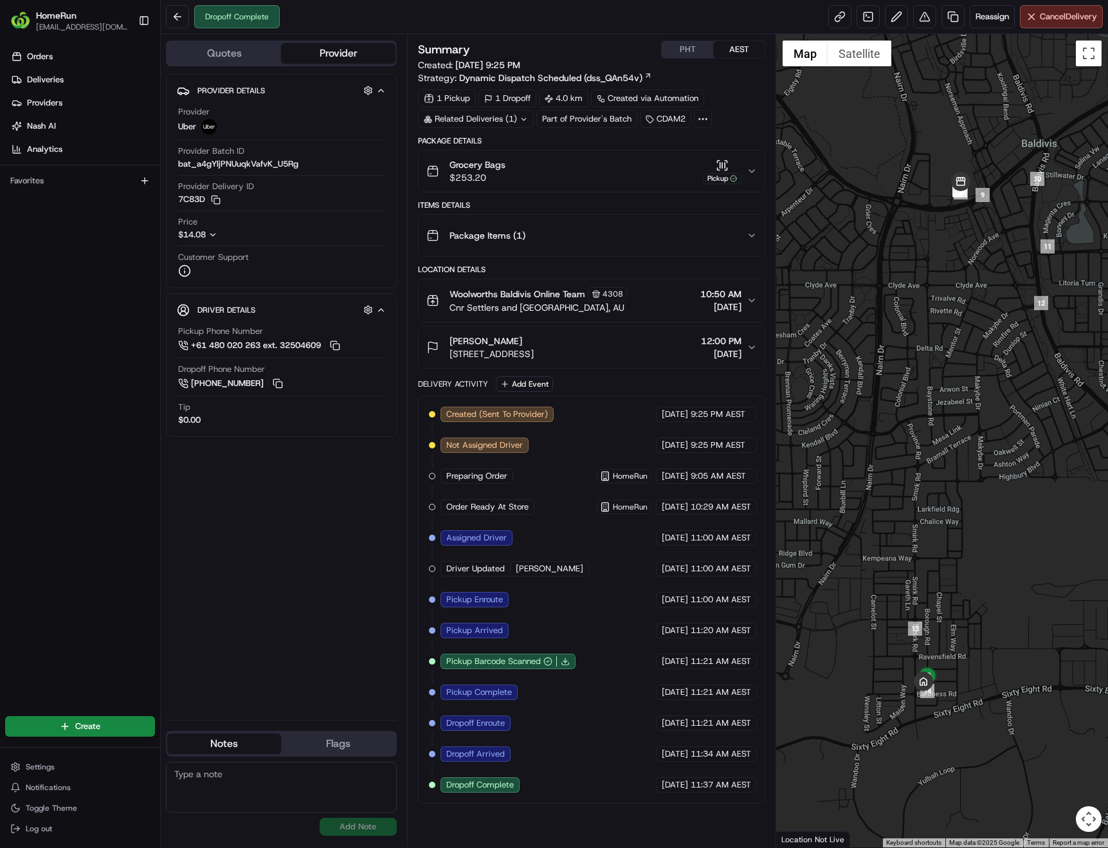 The image size is (1108, 848). Describe the element at coordinates (40, 57) in the screenshot. I see `span: Orders` at that location.